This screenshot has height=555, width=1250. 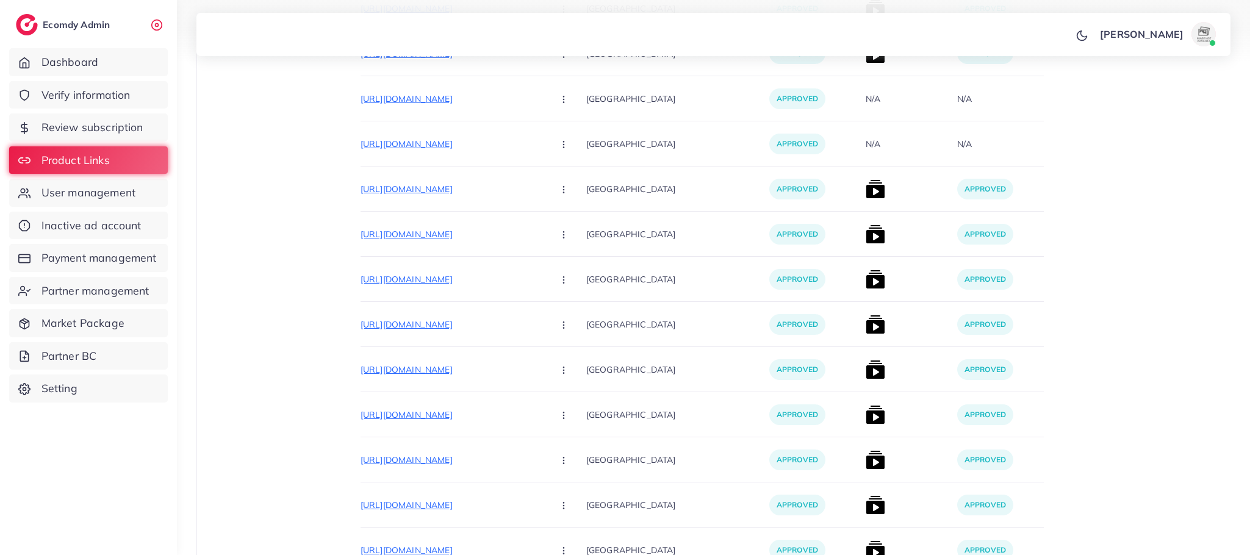 What do you see at coordinates (69, 356) in the screenshot?
I see `span: Partner BC` at bounding box center [69, 356].